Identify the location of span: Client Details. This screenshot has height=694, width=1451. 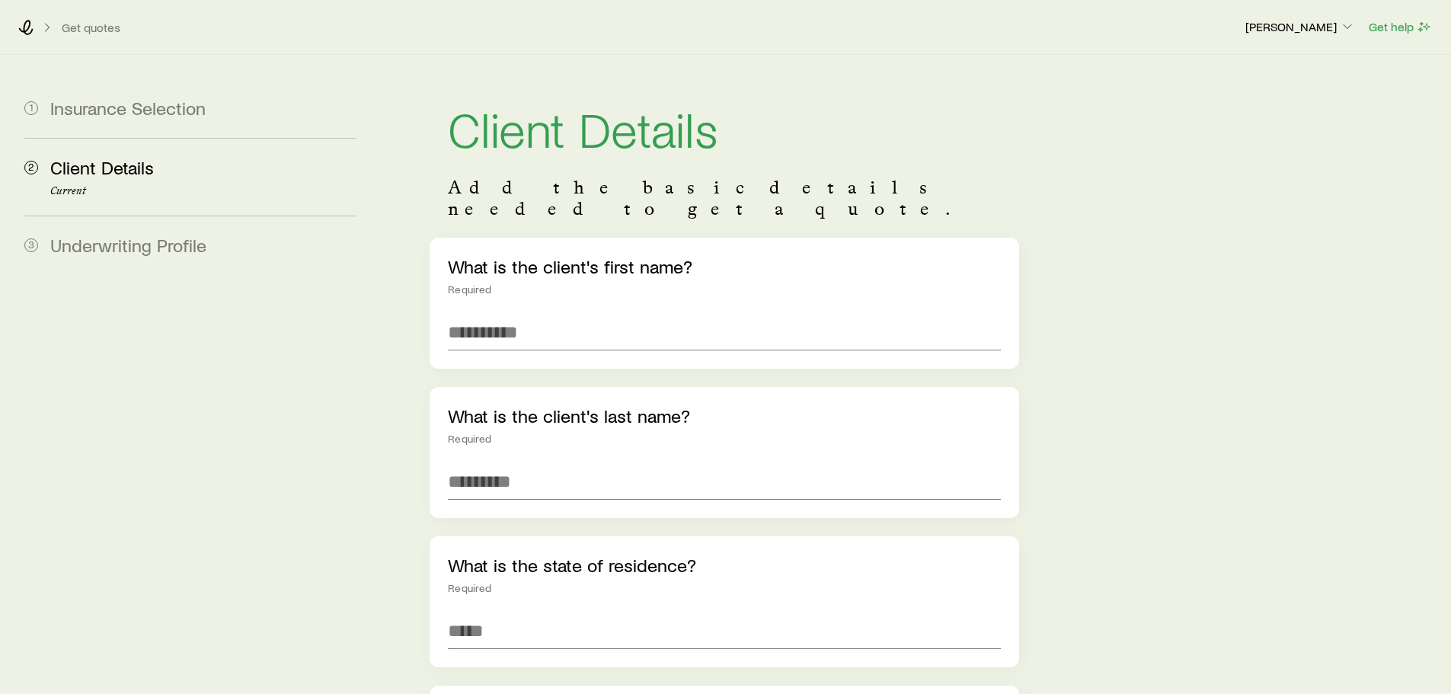
(102, 167).